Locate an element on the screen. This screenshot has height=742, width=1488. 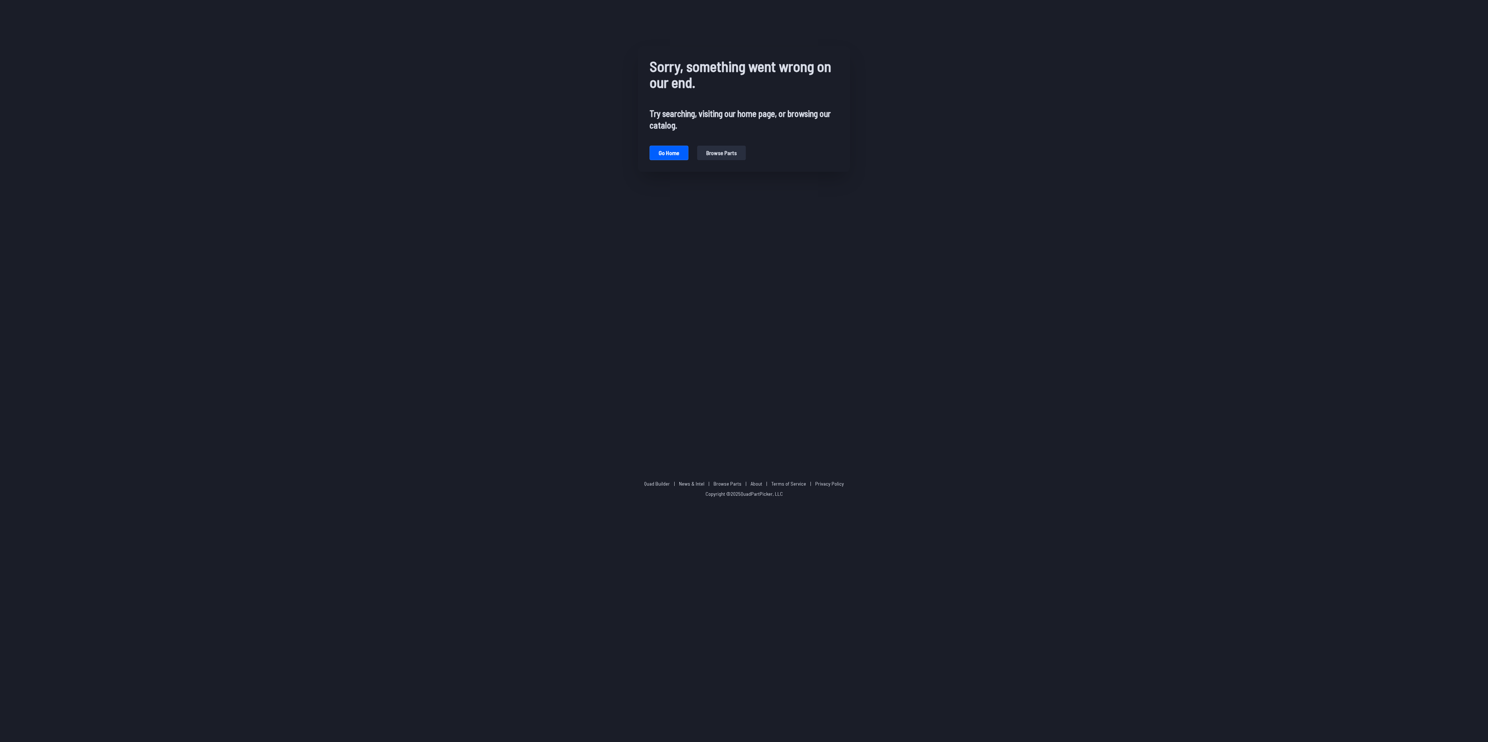
a: Browse parts is located at coordinates (721, 153).